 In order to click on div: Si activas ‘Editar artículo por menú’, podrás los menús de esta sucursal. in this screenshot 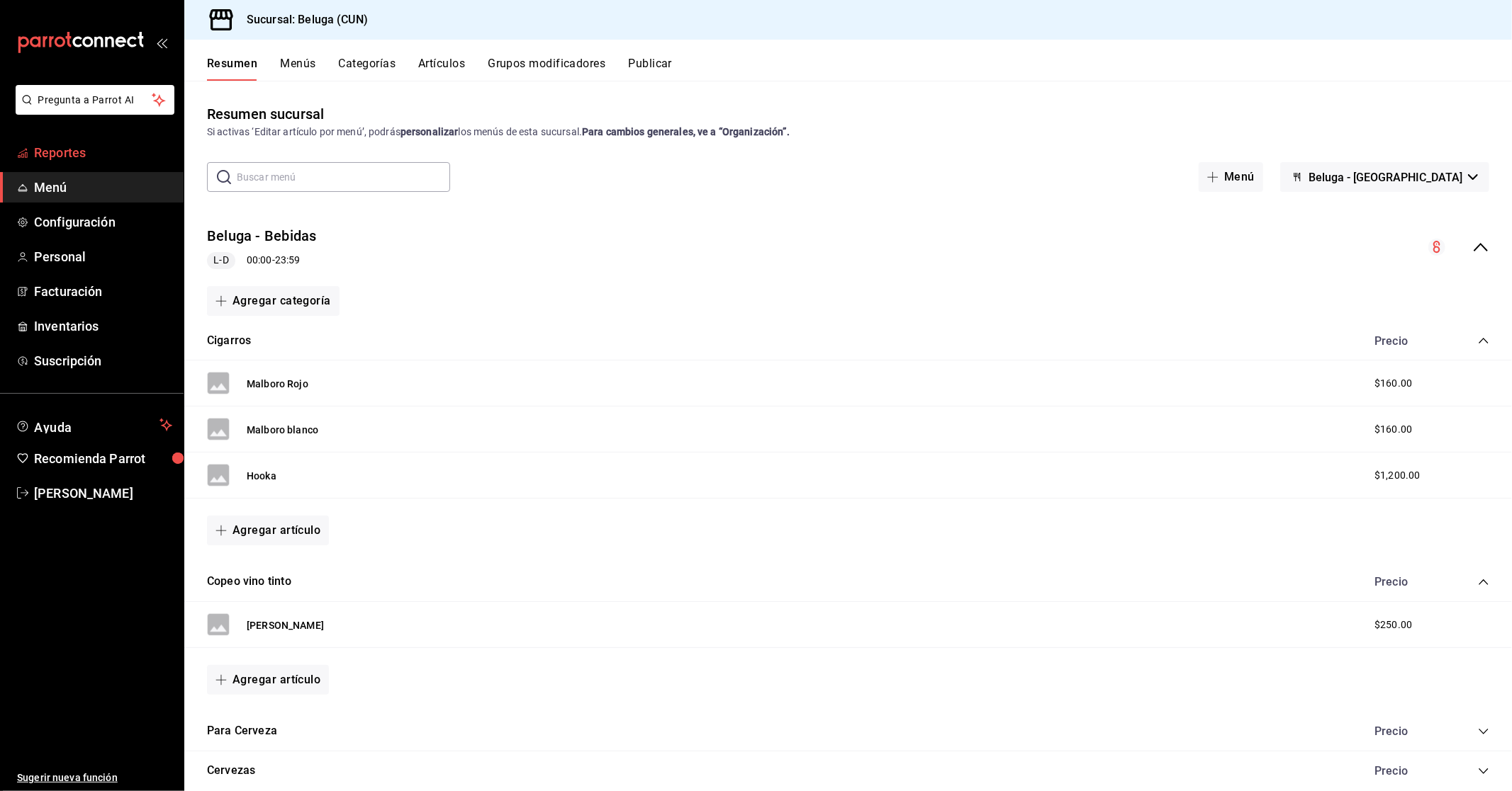, I will do `click(848, 132)`.